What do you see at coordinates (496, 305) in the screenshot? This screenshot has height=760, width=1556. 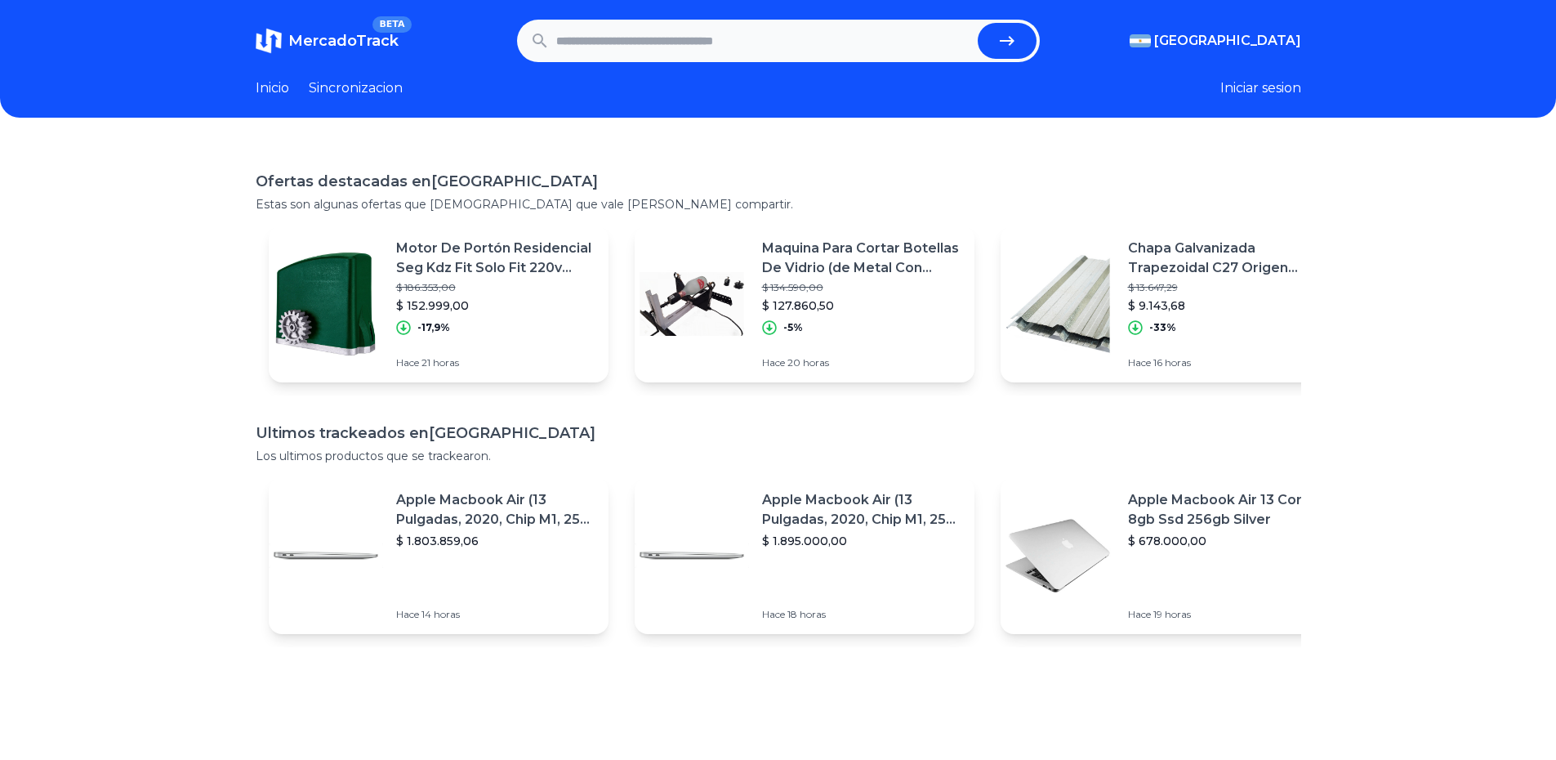 I see `p: $ 152.999,00` at bounding box center [496, 305].